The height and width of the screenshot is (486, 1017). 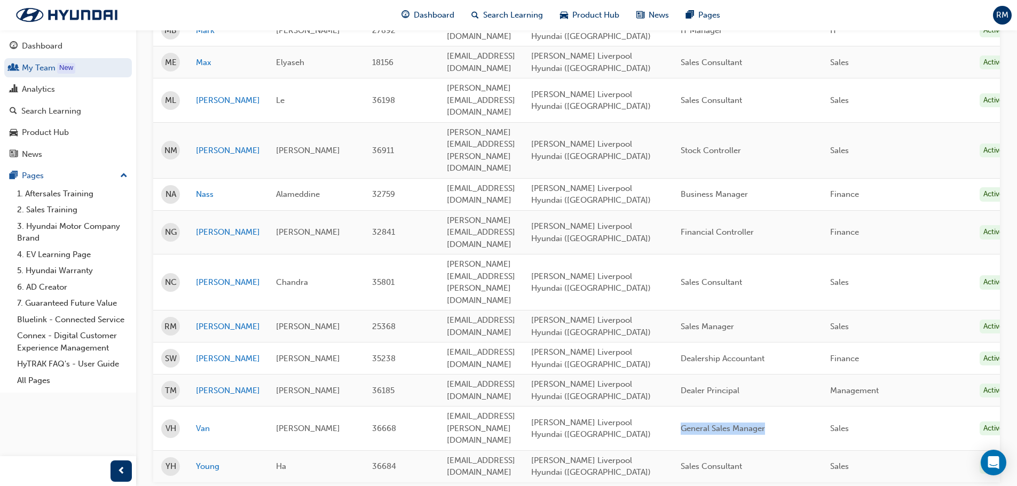 What do you see at coordinates (292, 283) in the screenshot?
I see `span: Chandra` at bounding box center [292, 283].